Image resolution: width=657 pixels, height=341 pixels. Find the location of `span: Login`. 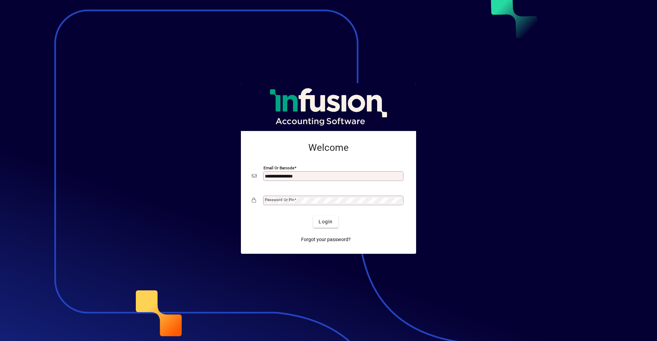

span: Login is located at coordinates (326, 222).